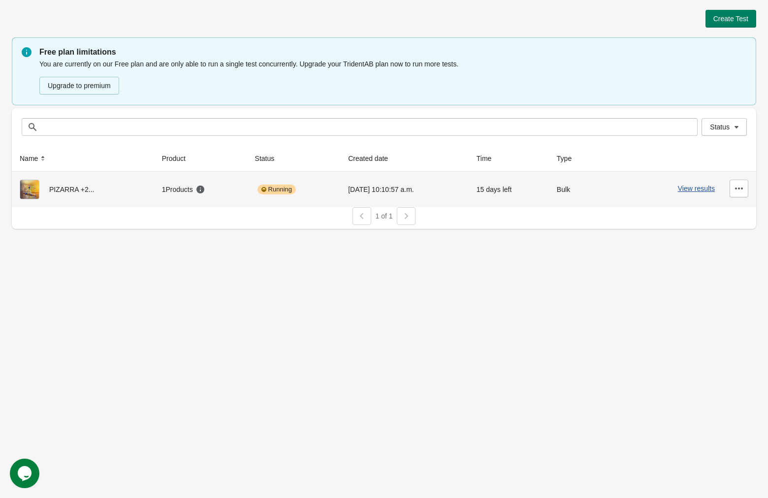 This screenshot has height=498, width=768. Describe the element at coordinates (393, 52) in the screenshot. I see `p: Free plan limitations` at that location.